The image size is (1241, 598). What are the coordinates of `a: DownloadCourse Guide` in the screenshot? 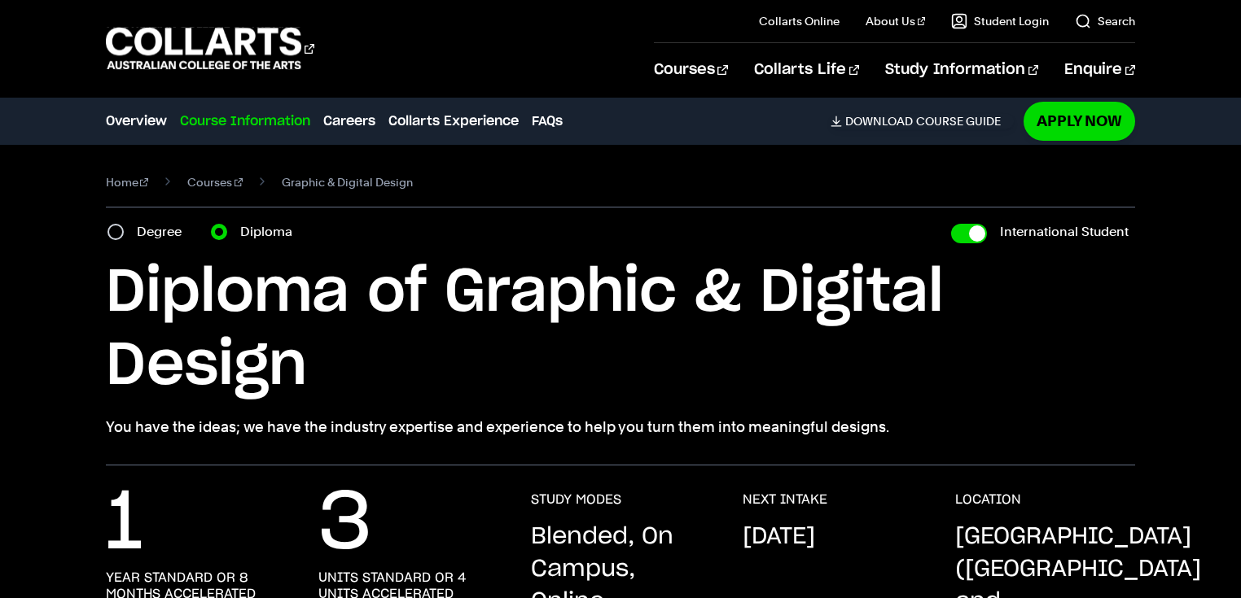 It's located at (922, 121).